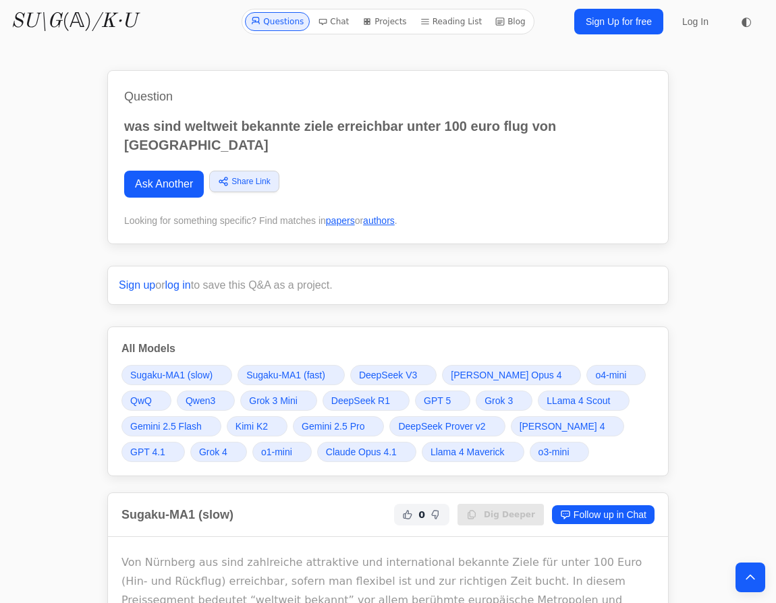 This screenshot has width=776, height=603. What do you see at coordinates (277, 452) in the screenshot?
I see `span: o1-mini` at bounding box center [277, 452].